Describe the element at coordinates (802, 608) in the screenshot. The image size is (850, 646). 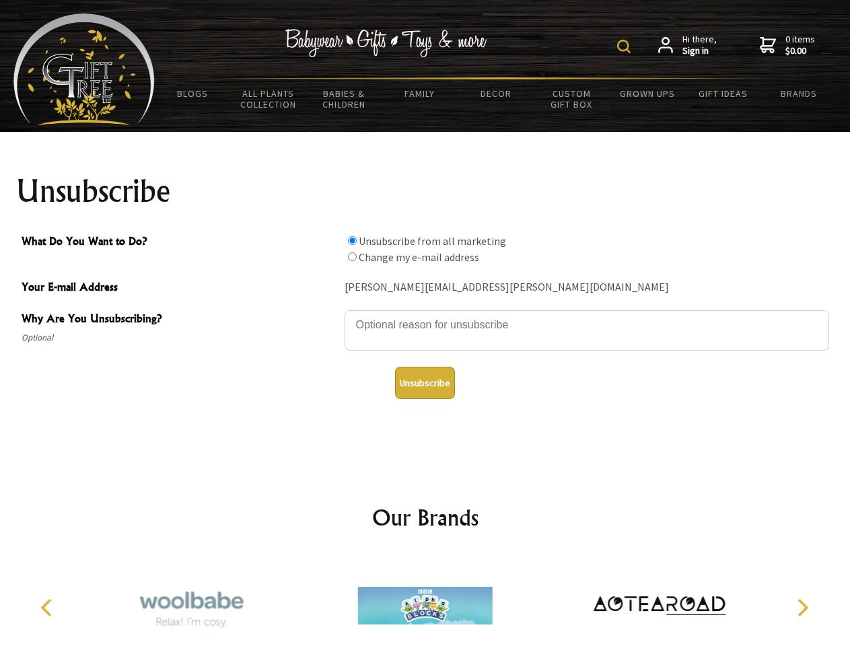
I see `button: Next` at that location.